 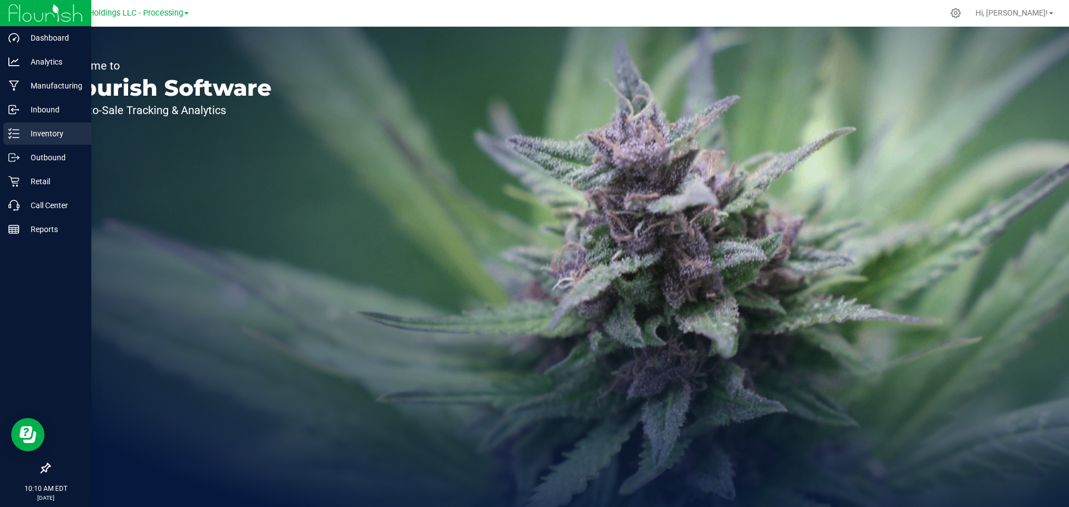 What do you see at coordinates (14, 134) in the screenshot?
I see `inline-svg: Inventory` at bounding box center [14, 134].